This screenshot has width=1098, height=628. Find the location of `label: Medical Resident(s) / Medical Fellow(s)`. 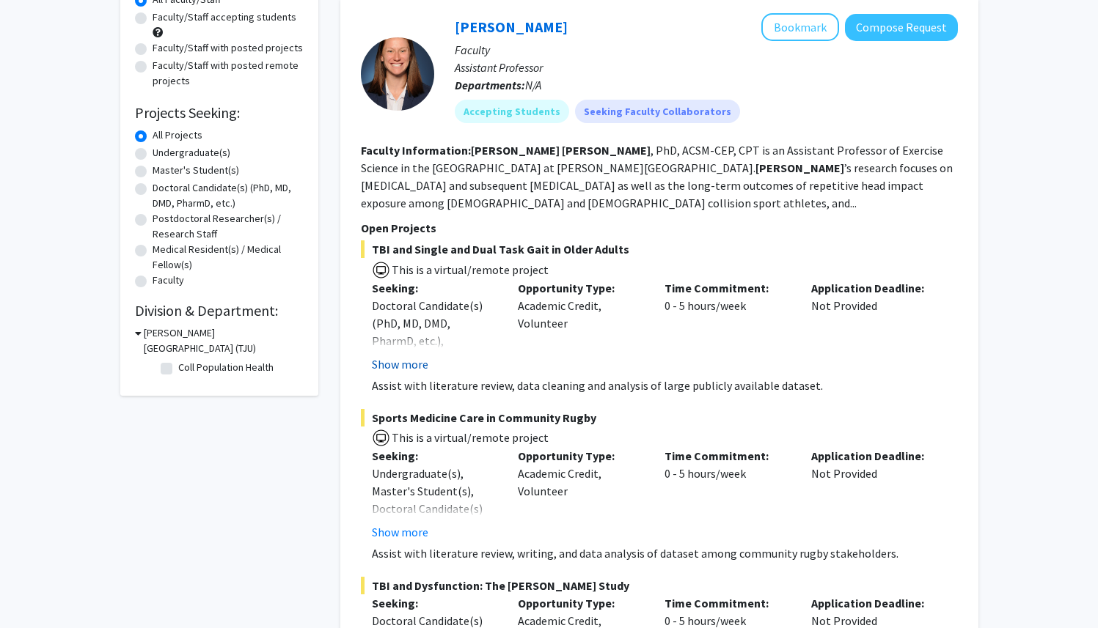

label: Medical Resident(s) / Medical Fellow(s) is located at coordinates (228, 257).